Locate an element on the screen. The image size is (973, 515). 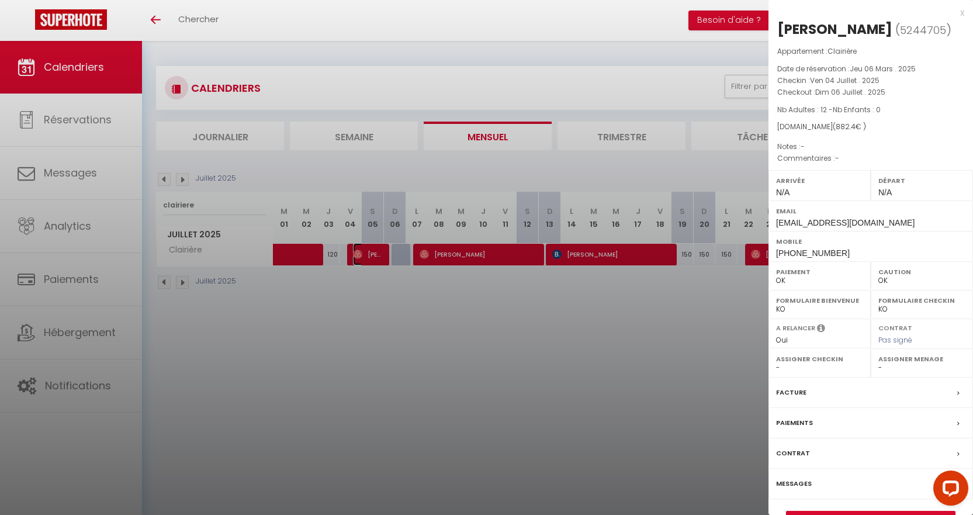
label: Formulaire Checkin is located at coordinates (922, 300).